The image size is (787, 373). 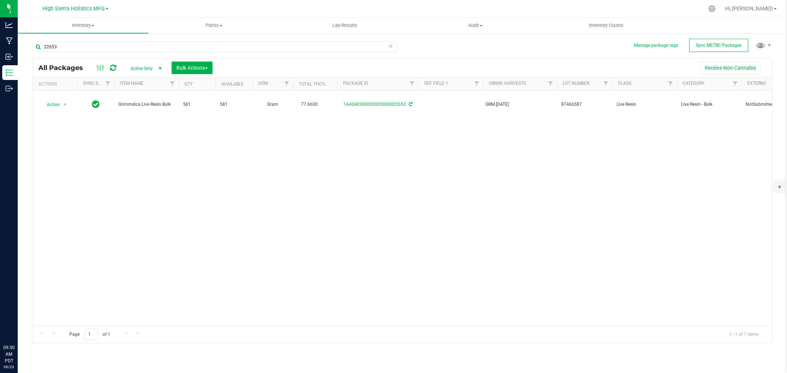 What do you see at coordinates (693, 83) in the screenshot?
I see `a: Category` at bounding box center [693, 83].